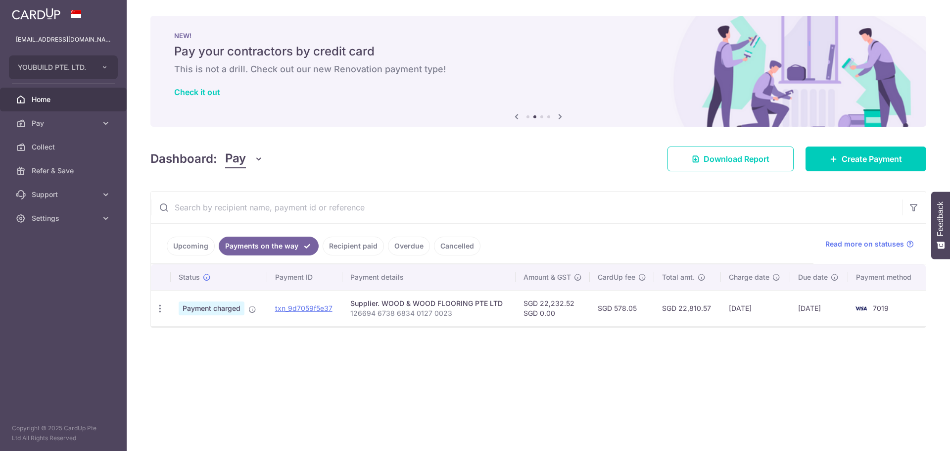 Image resolution: width=950 pixels, height=451 pixels. Describe the element at coordinates (64, 171) in the screenshot. I see `span: Refer & Save` at that location.